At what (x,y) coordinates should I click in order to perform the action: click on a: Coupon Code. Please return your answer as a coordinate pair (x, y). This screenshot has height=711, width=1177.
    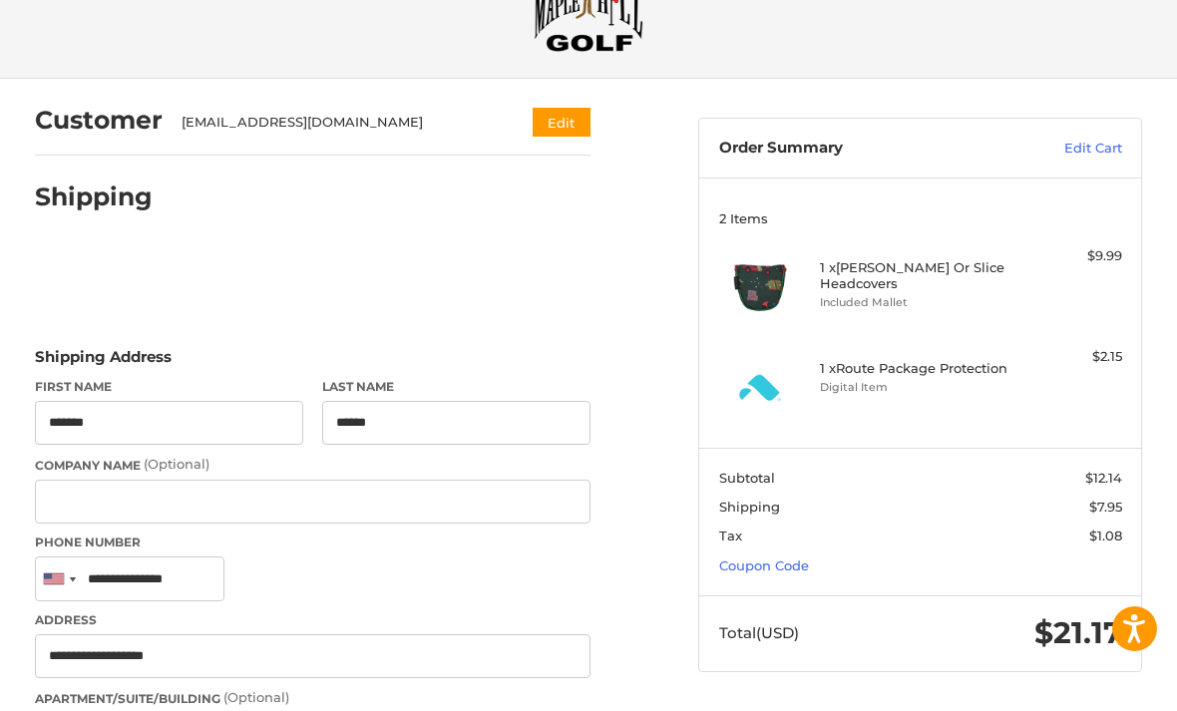
    Looking at the image, I should click on (764, 565).